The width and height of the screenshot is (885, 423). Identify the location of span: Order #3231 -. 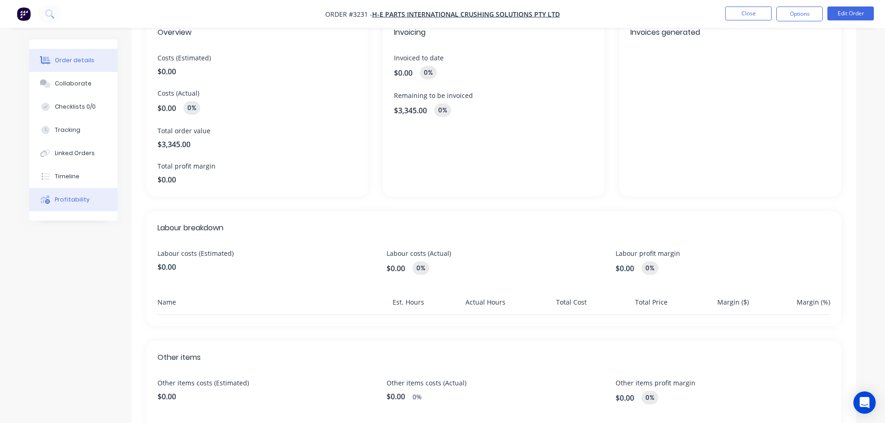
(348, 14).